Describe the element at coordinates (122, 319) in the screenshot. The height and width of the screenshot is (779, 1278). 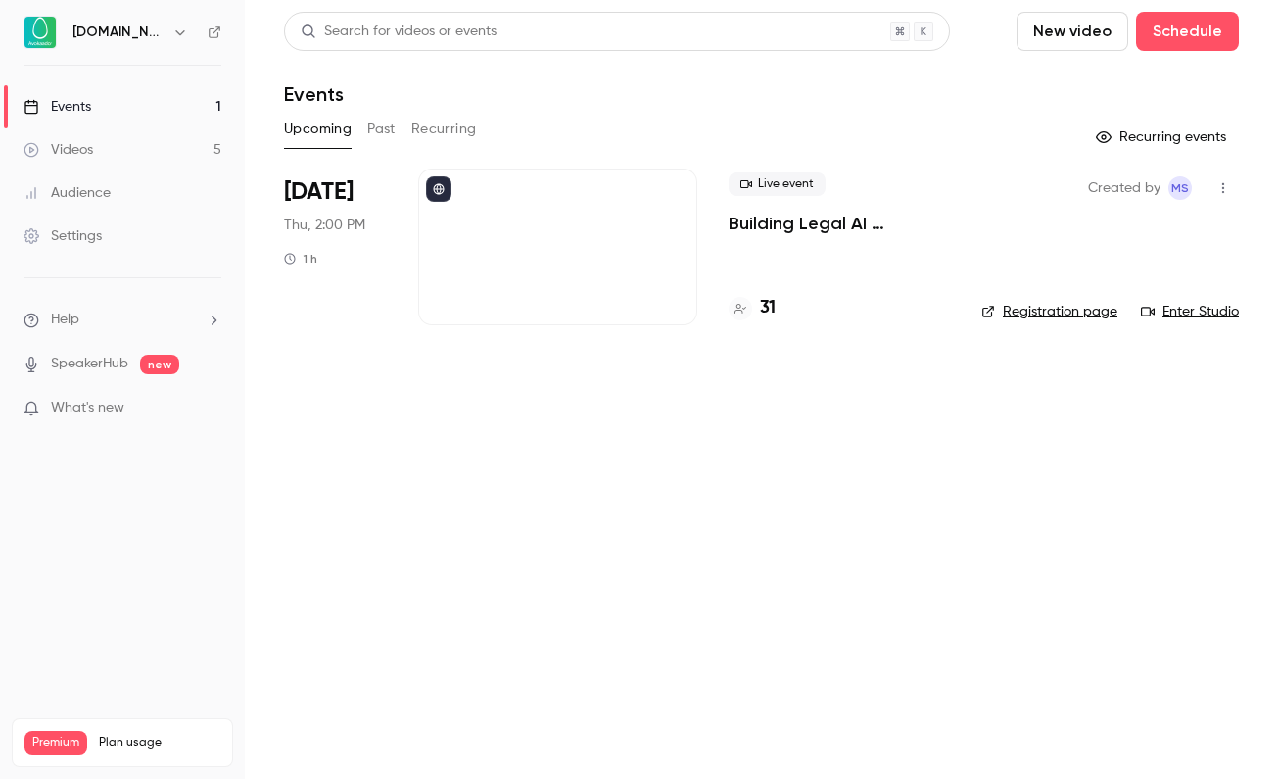
I see `li: help-dropdown-opener` at that location.